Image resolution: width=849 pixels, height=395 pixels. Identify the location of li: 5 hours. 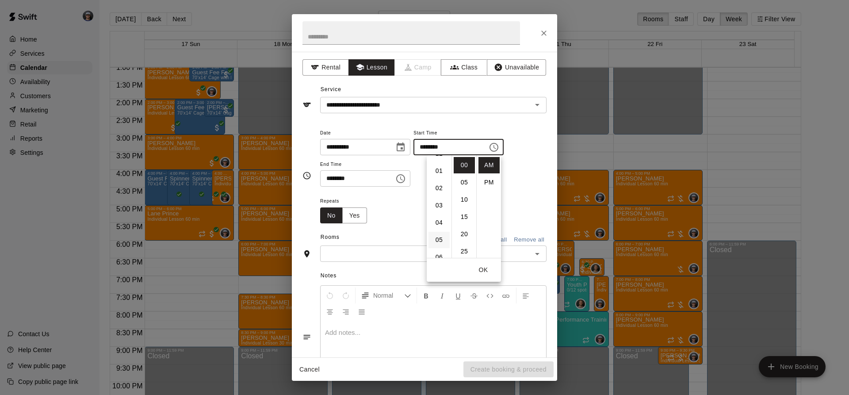
(439, 240).